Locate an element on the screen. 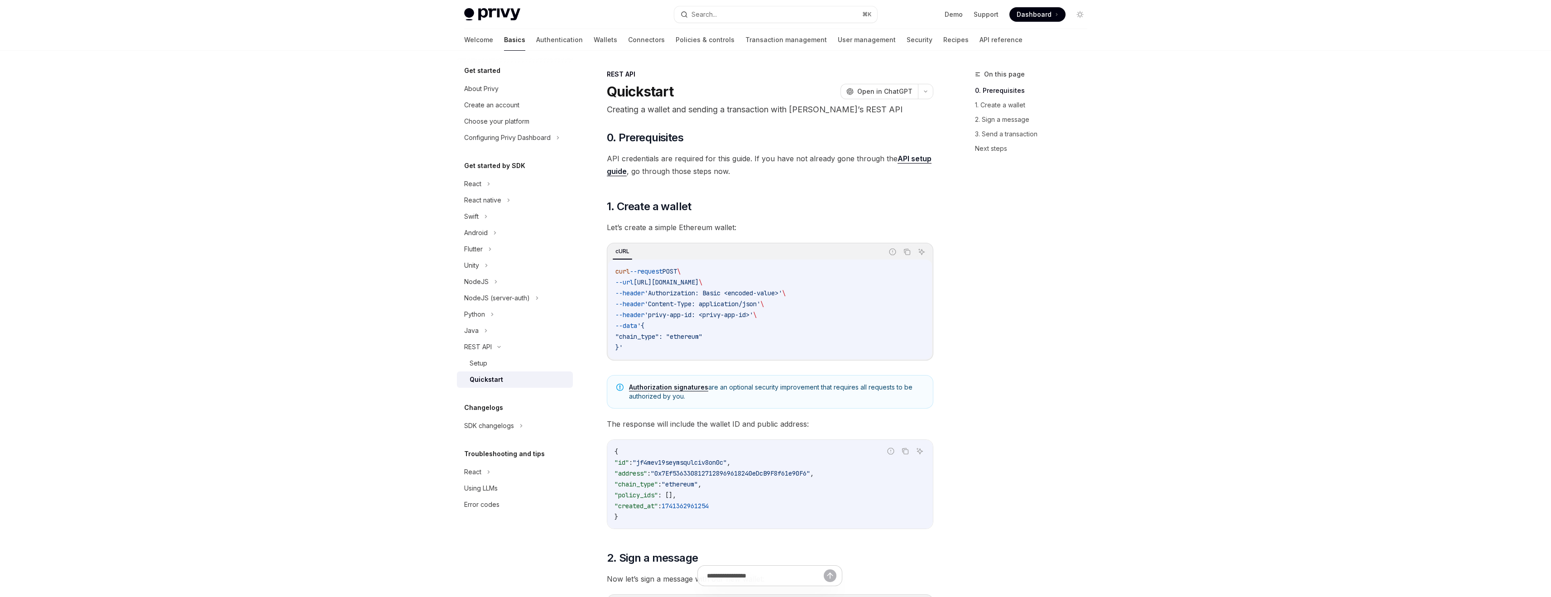 This screenshot has width=1551, height=597. div: Create an account is located at coordinates (492, 105).